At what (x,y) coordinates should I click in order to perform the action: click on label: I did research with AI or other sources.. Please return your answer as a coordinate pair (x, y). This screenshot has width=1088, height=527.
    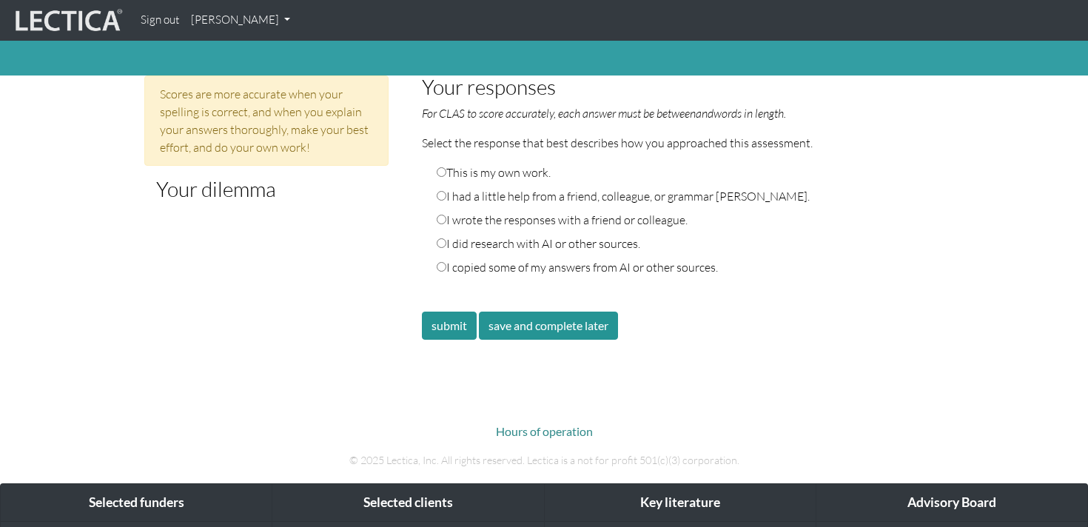
    Looking at the image, I should click on (538, 244).